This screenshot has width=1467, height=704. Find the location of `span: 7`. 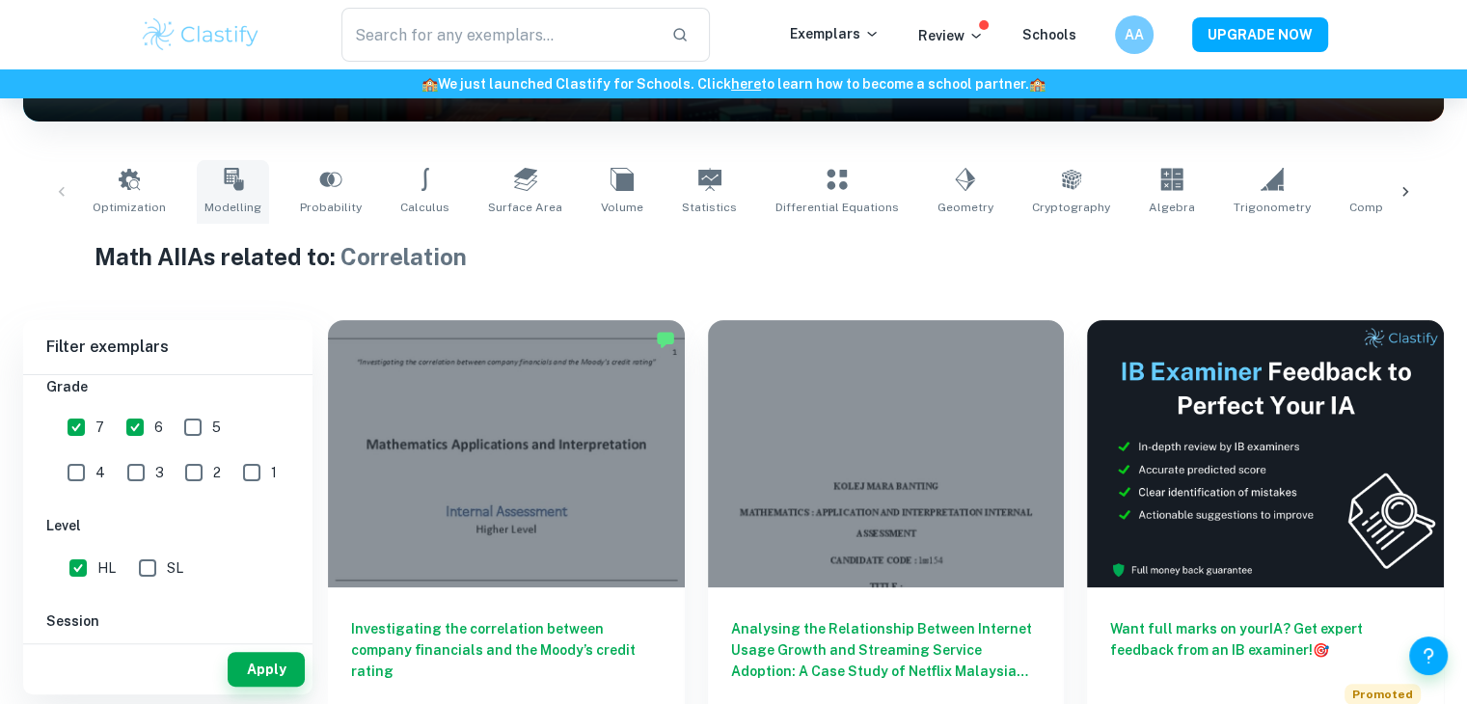

span: 7 is located at coordinates (99, 427).